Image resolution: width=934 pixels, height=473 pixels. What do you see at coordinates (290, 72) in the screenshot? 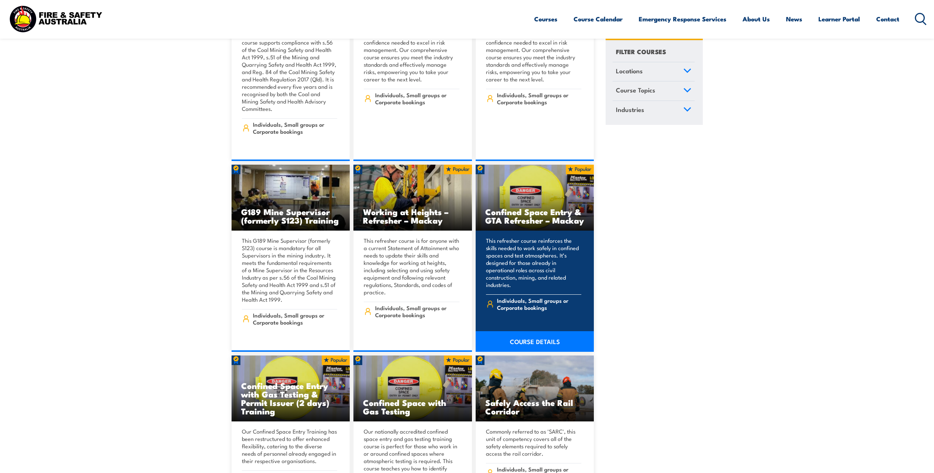
I see `p: This G189 Mine Supervisor Refresher course supports compliance with s.56 of the Coal Mining Safet...` at bounding box center [290, 72].